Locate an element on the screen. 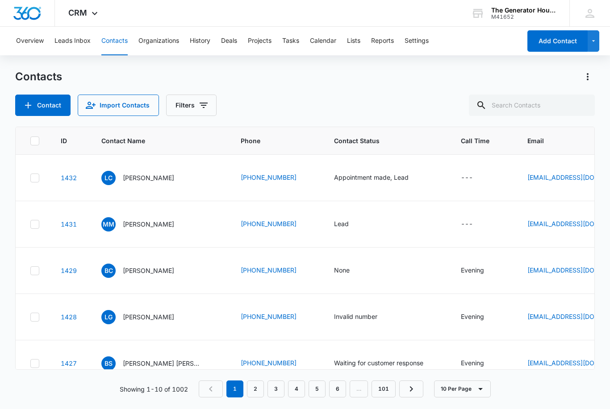 This screenshot has width=610, height=409. a: Navigate to contact details page for Louisa Girod is located at coordinates (69, 317).